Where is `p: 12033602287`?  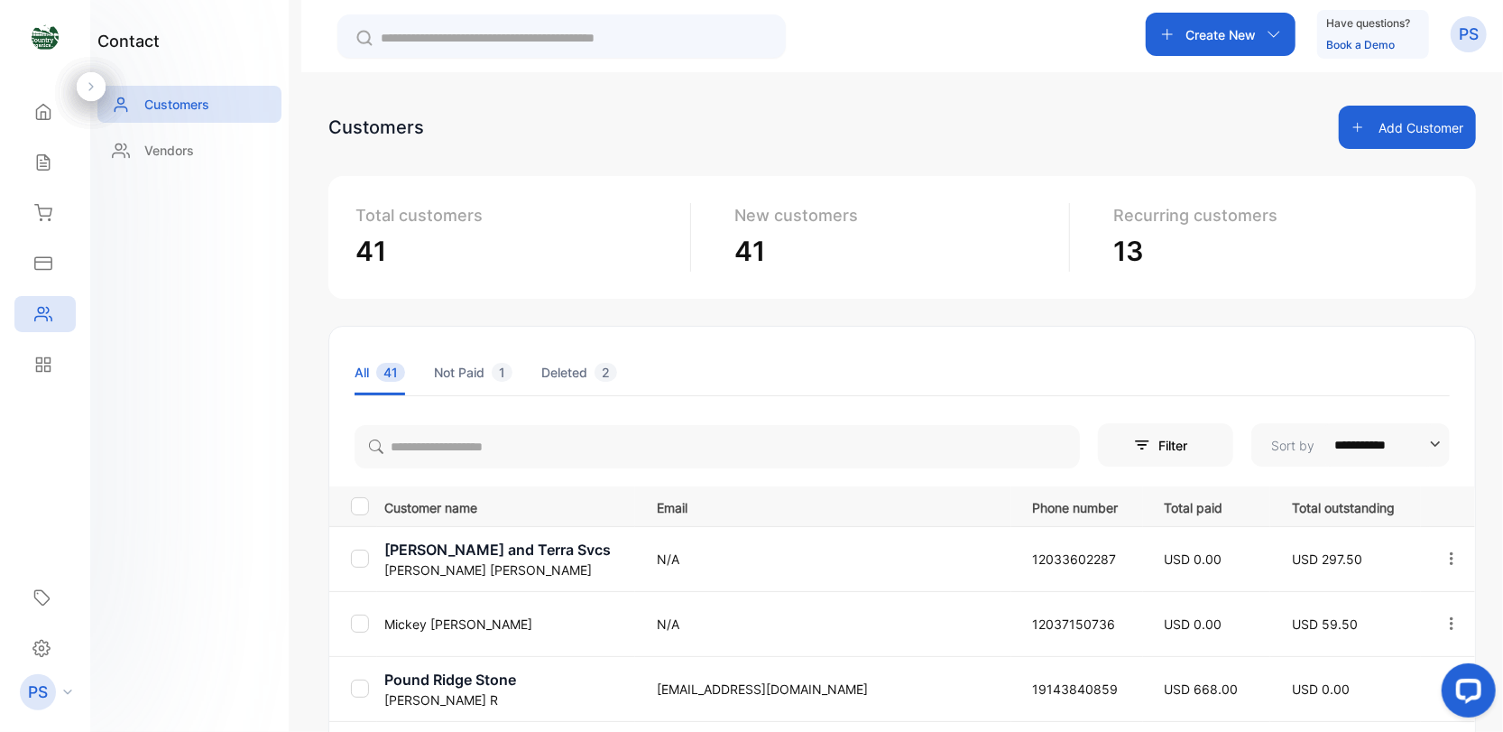
p: 12033602287 is located at coordinates (1080, 558).